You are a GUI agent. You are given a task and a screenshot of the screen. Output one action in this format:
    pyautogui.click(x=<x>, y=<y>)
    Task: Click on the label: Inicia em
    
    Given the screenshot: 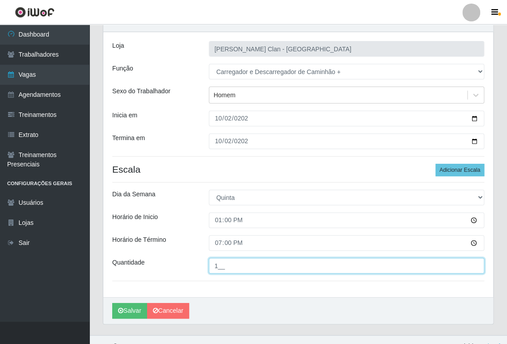 What is the action you would take?
    pyautogui.click(x=125, y=115)
    